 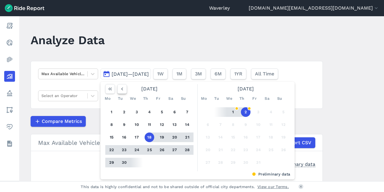 I want to click on button: 1M, so click(x=179, y=74).